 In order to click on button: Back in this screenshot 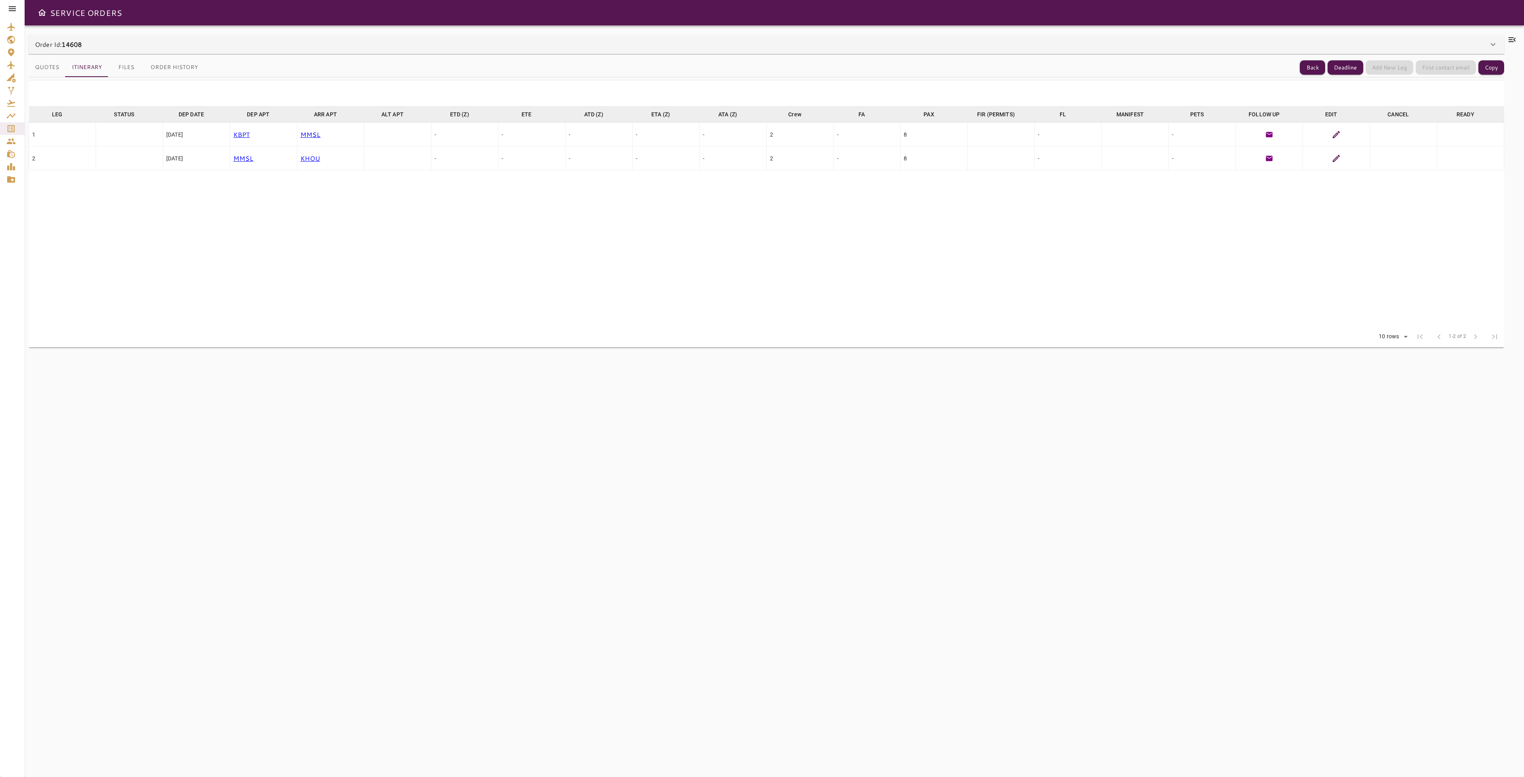, I will do `click(1313, 67)`.